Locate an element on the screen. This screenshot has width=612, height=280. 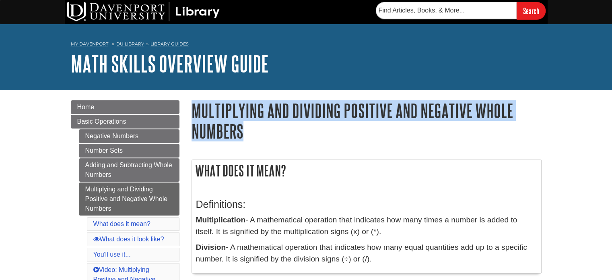
h2: What does it mean? is located at coordinates (367, 170).